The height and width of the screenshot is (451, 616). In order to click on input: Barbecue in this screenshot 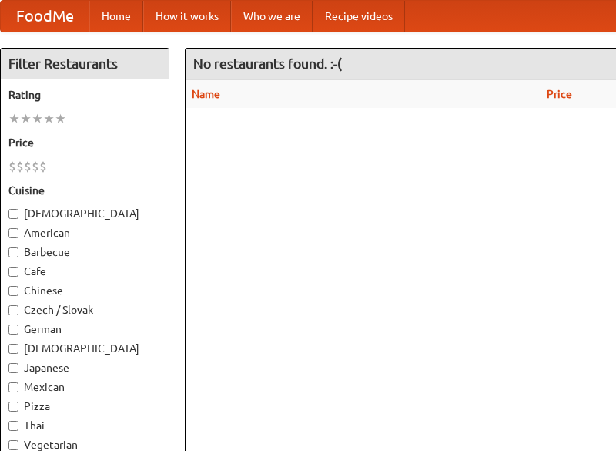, I will do `click(13, 252)`.